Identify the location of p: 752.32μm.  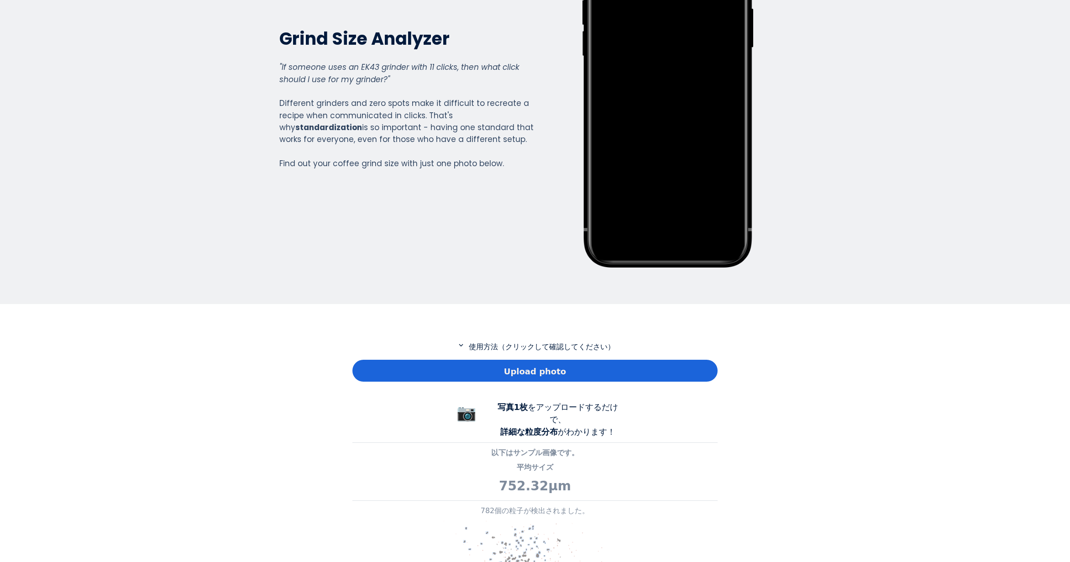
(535, 486).